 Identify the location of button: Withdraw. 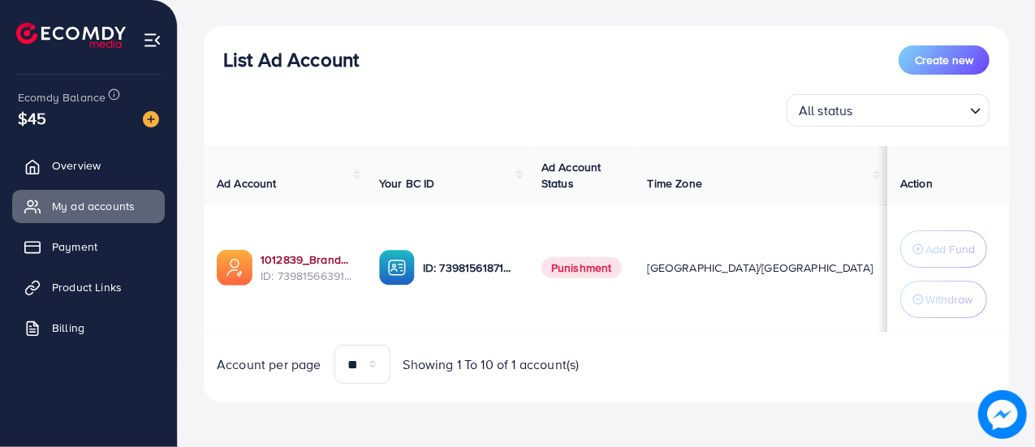
(943, 299).